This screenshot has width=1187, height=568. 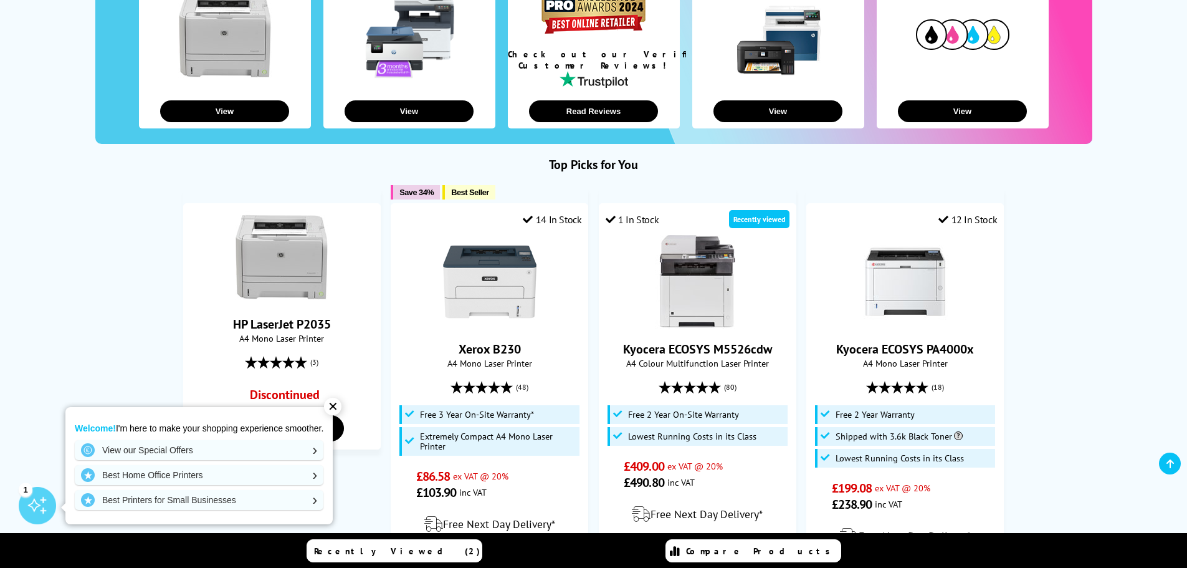 I want to click on span: (48), so click(x=522, y=387).